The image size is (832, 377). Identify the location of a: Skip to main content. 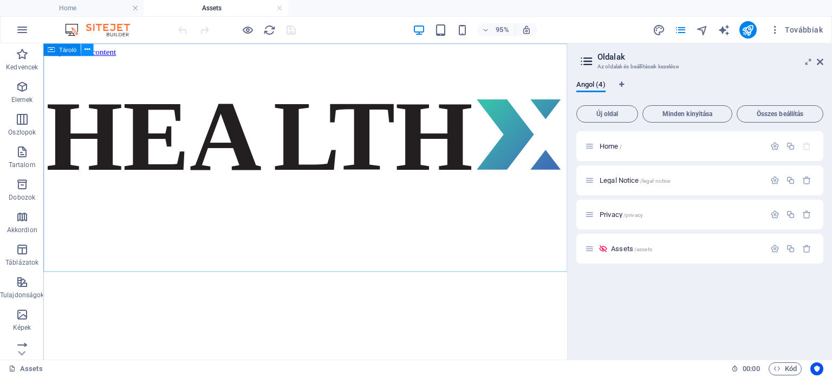
(40, 9).